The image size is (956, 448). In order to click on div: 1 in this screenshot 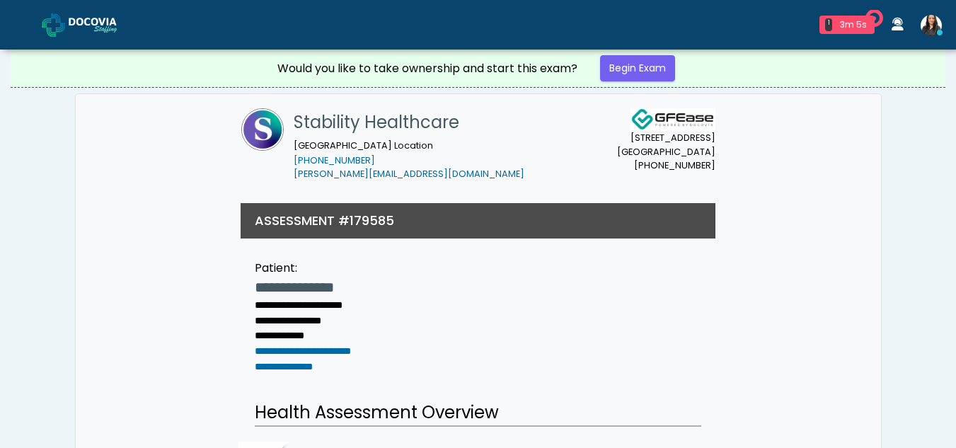, I will do `click(829, 25)`.